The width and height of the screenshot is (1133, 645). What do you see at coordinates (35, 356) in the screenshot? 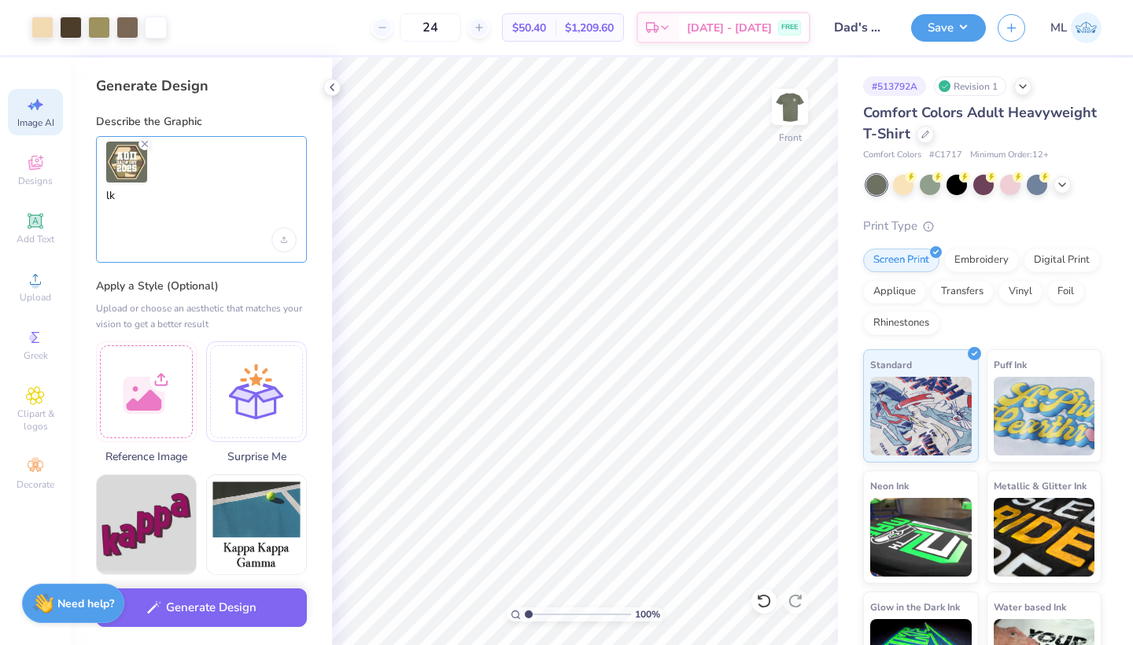
I see `span: Greek` at bounding box center [35, 356].